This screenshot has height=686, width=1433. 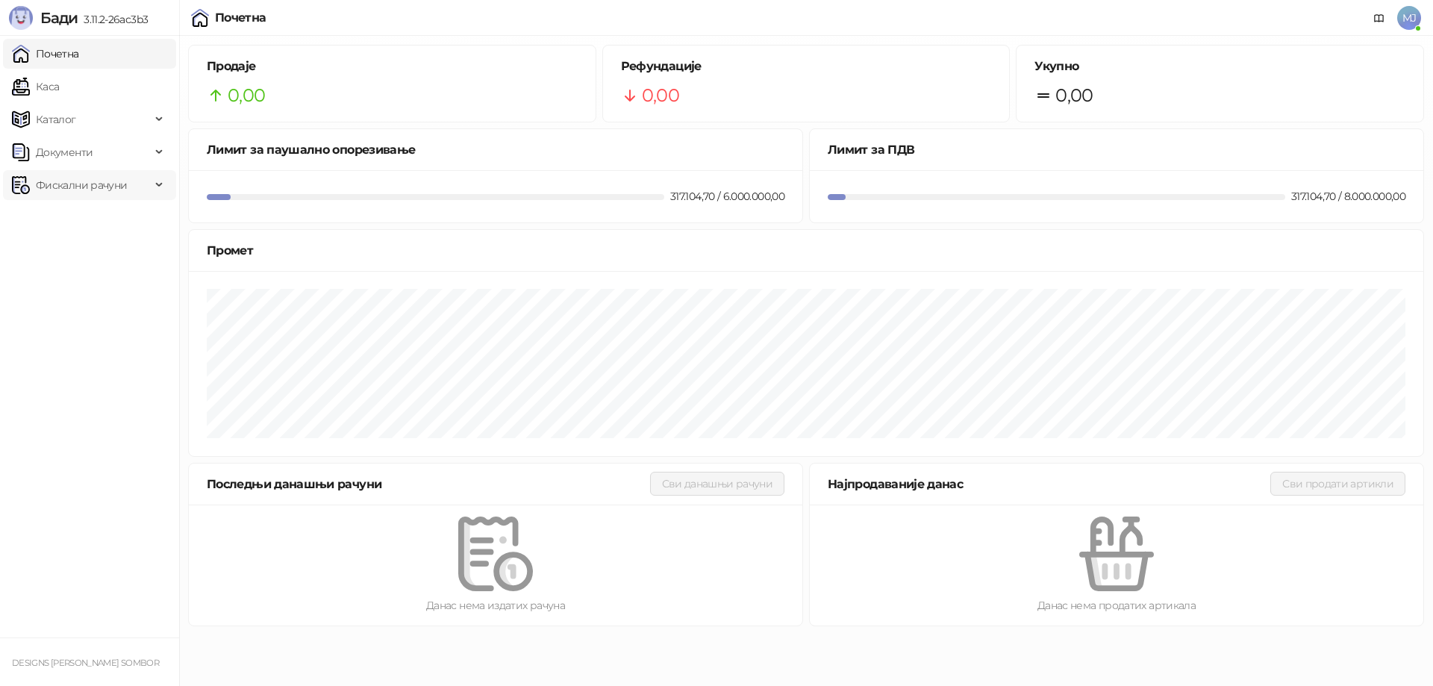 I want to click on div: Лимит за паушално опорезивање, so click(x=496, y=149).